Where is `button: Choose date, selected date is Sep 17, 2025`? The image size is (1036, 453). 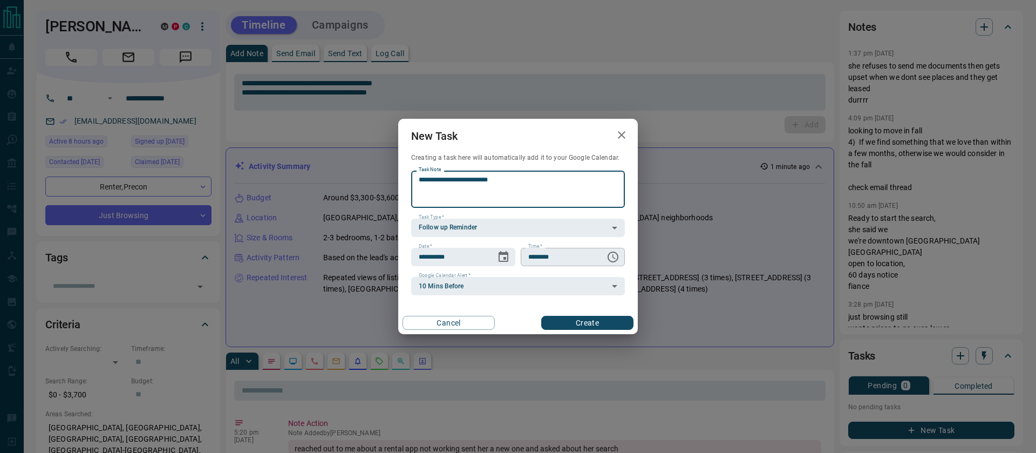
button: Choose date, selected date is Sep 17, 2025 is located at coordinates (503, 257).